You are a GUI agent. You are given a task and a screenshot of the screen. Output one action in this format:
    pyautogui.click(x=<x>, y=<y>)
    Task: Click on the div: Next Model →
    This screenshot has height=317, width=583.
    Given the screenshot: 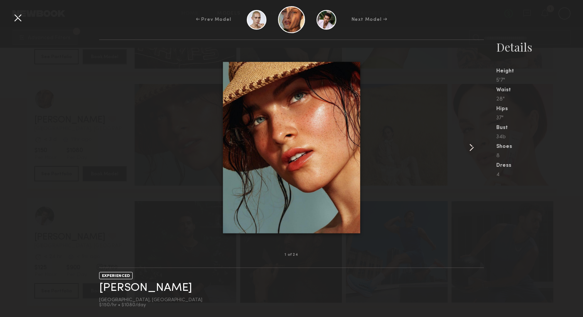 What is the action you would take?
    pyautogui.click(x=369, y=20)
    